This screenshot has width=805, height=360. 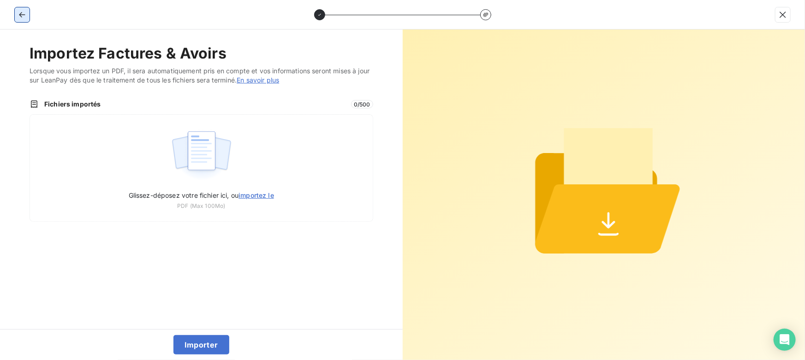 I want to click on div: Open Intercom Messenger, so click(x=785, y=340).